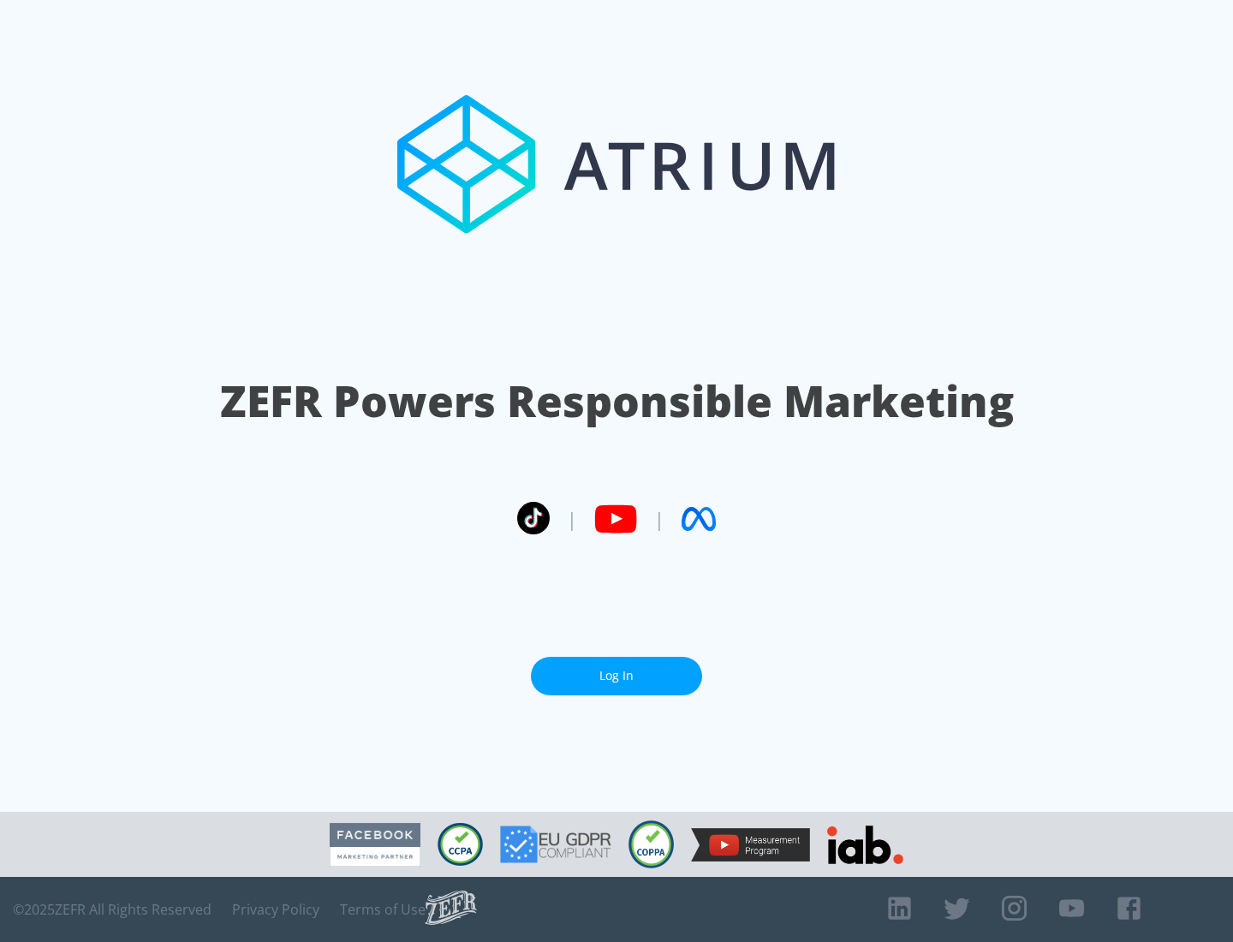 This screenshot has height=942, width=1233. What do you see at coordinates (651, 845) in the screenshot?
I see `img: COPPA Compliant` at bounding box center [651, 845].